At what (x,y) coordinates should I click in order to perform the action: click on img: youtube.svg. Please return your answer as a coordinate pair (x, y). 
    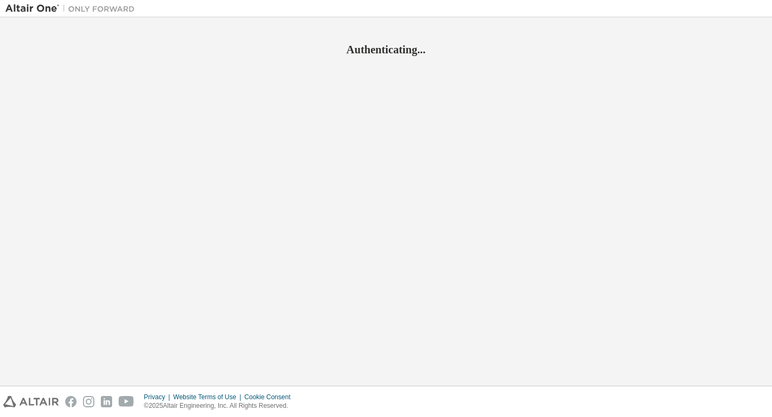
    Looking at the image, I should click on (126, 402).